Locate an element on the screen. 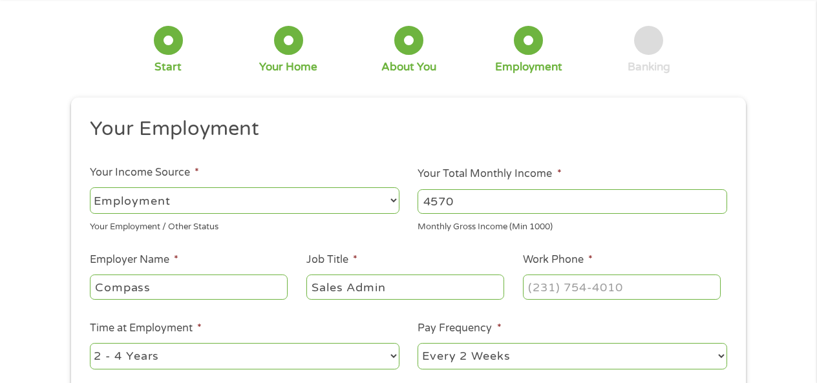  label: Work Phone is located at coordinates (558, 260).